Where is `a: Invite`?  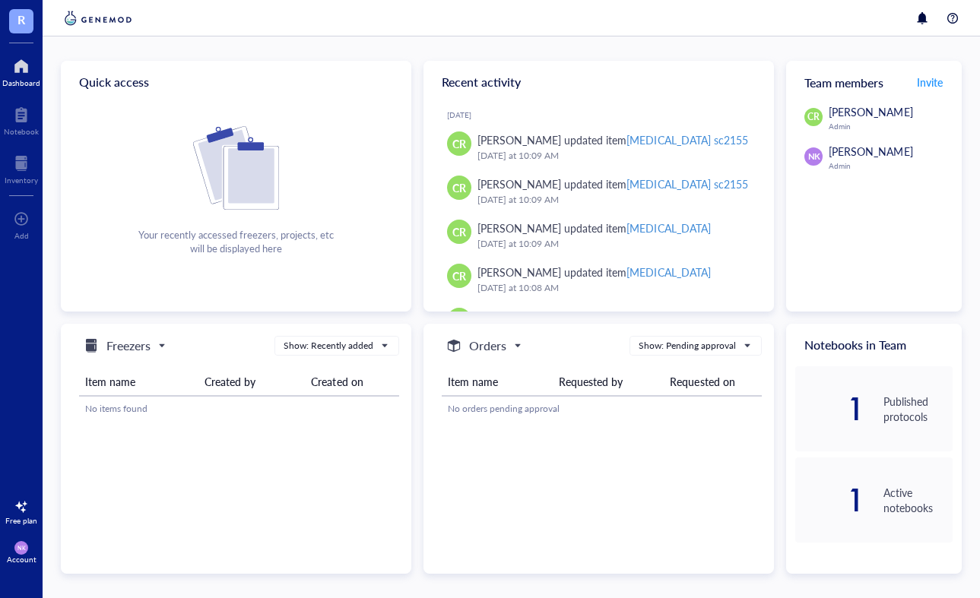
a: Invite is located at coordinates (930, 82).